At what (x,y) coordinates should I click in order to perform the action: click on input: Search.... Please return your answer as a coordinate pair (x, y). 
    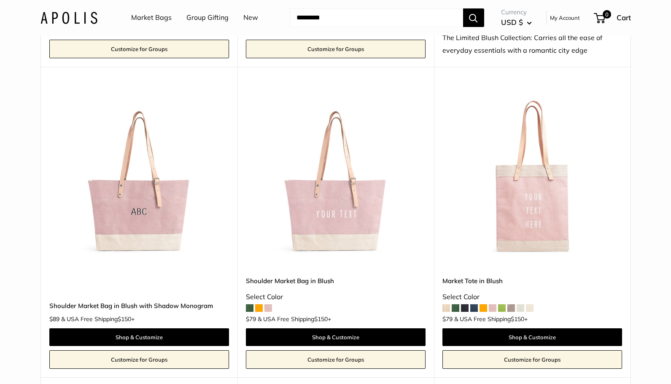
    Looking at the image, I should click on (376, 18).